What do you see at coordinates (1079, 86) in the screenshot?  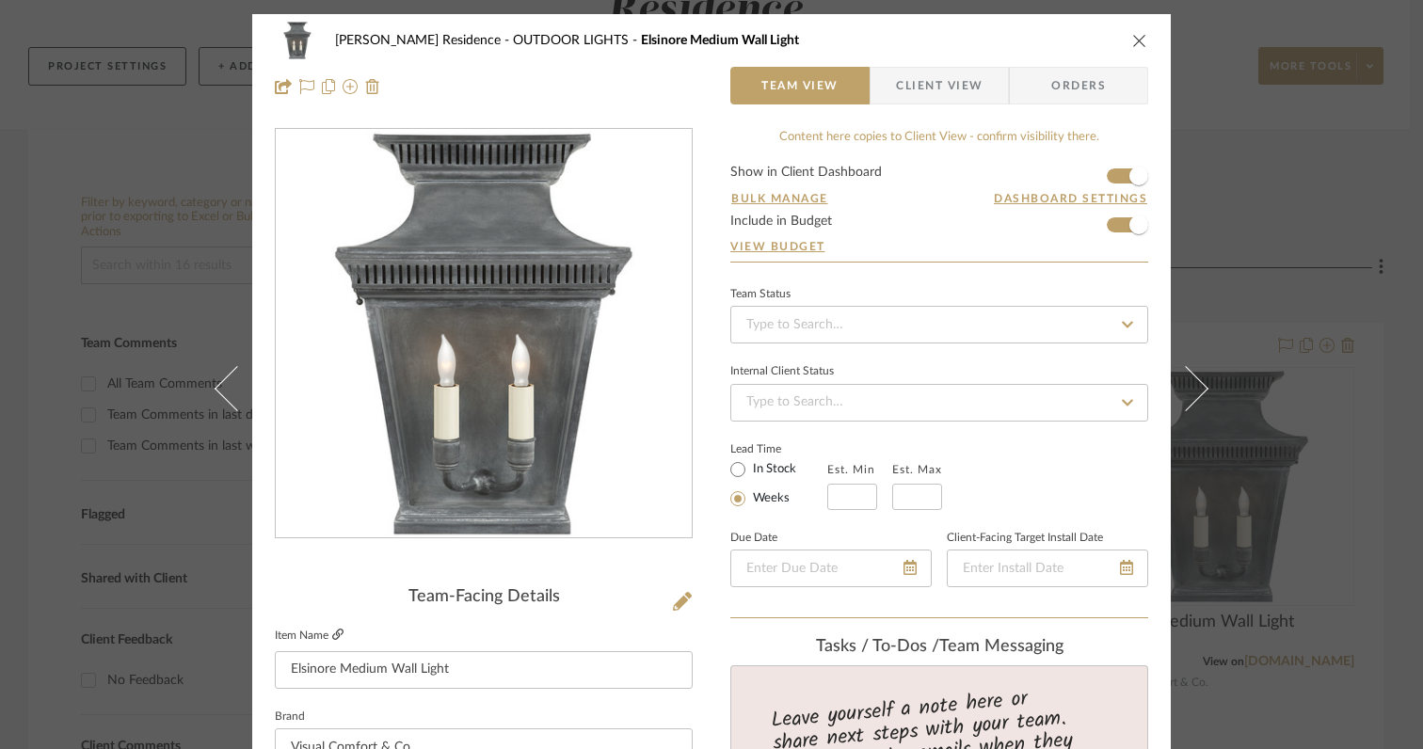 I see `span: Orders` at bounding box center [1079, 86].